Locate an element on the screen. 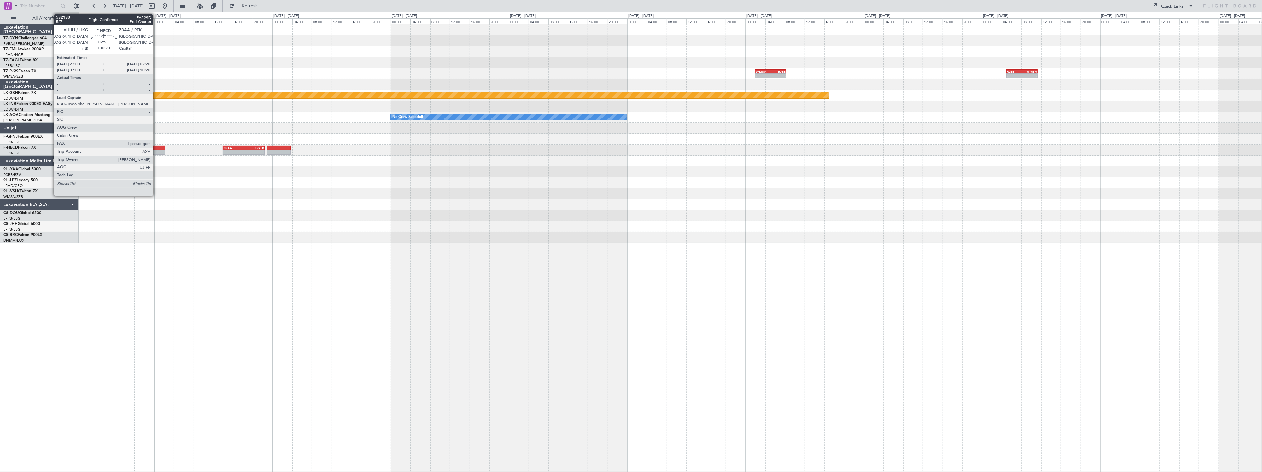 This screenshot has width=1262, height=472. button: Quick Links is located at coordinates (1172, 6).